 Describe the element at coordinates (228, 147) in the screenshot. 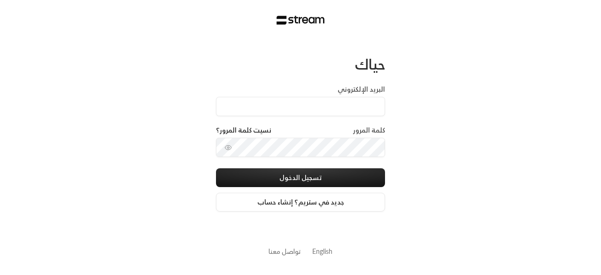

I see `button: toggle password visibility` at that location.